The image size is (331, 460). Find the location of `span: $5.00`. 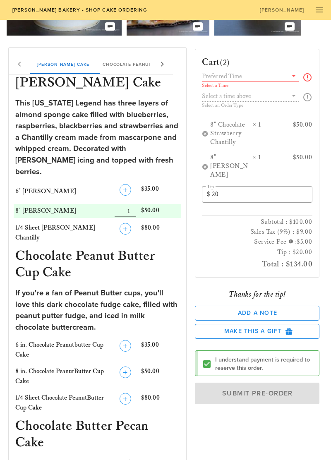

span: $5.00 is located at coordinates (304, 241).